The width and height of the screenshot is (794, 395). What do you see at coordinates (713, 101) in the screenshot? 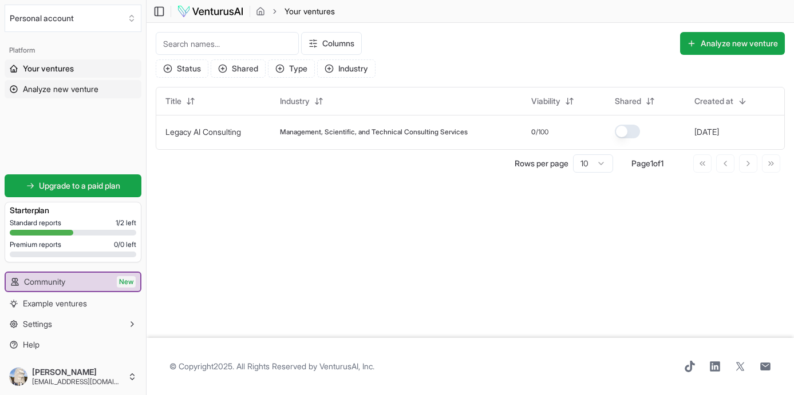
I see `span: Created at` at bounding box center [713, 101].